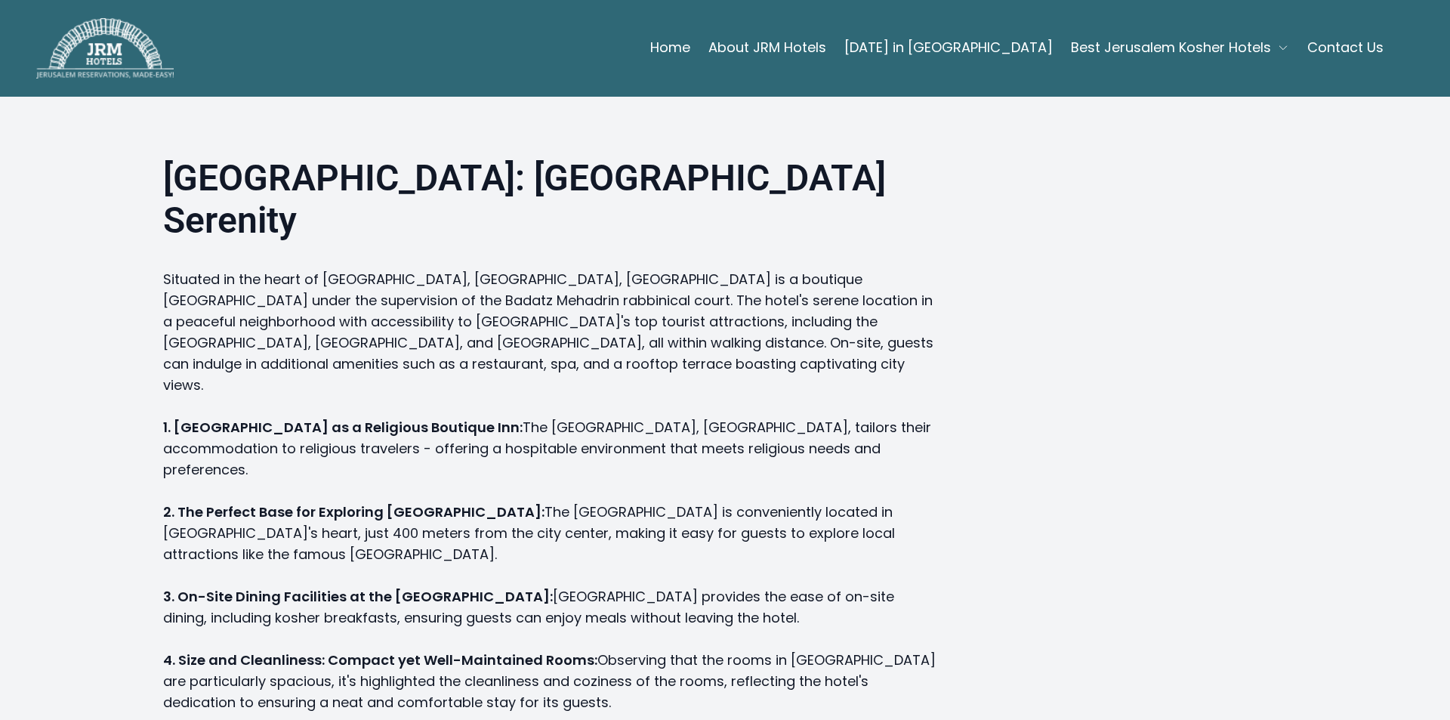 Image resolution: width=1450 pixels, height=720 pixels. I want to click on button: Best Jerusalem Kosher Hotels, so click(1179, 48).